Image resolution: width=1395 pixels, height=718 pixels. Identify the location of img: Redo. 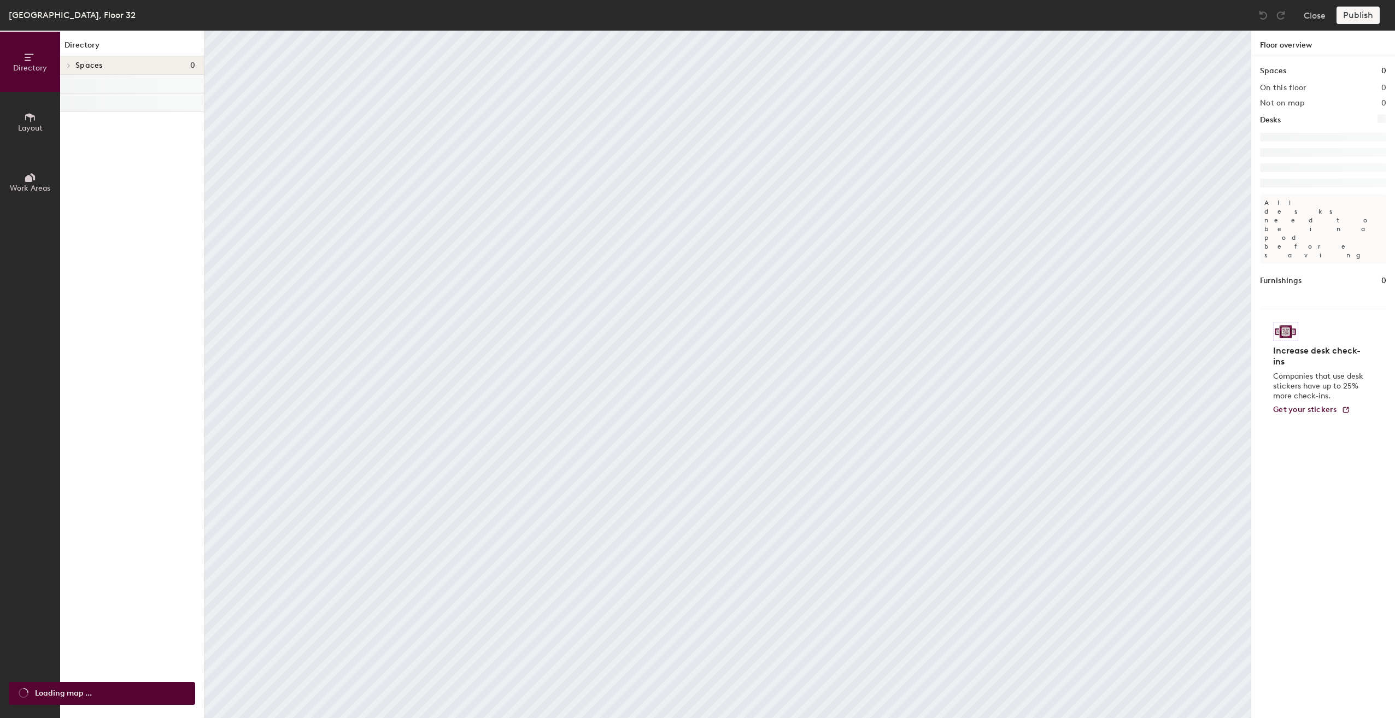
(1281, 15).